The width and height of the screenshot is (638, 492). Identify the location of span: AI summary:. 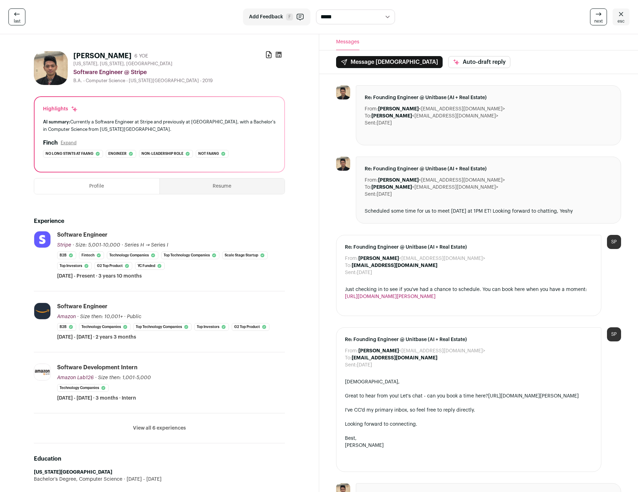
(56, 122).